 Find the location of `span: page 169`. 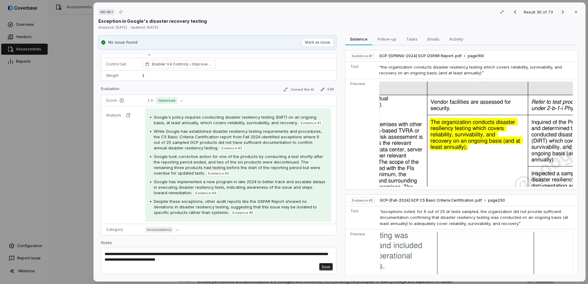

span: page 169 is located at coordinates (476, 56).